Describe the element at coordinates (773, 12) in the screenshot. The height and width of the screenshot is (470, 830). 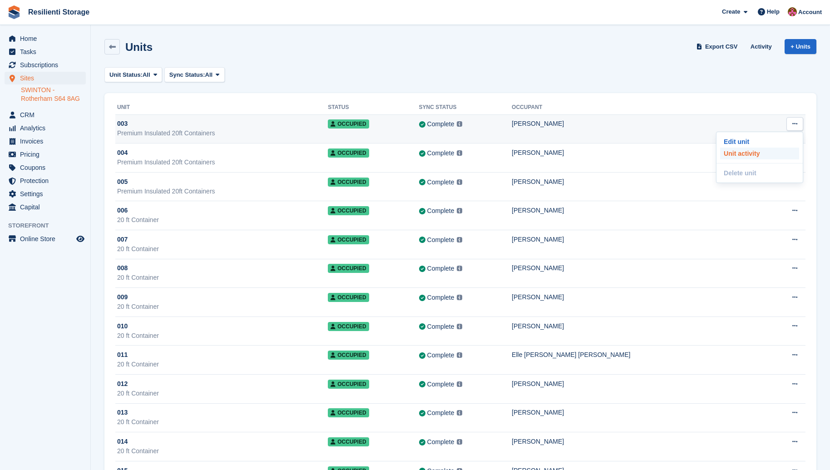
I see `span: Help` at that location.